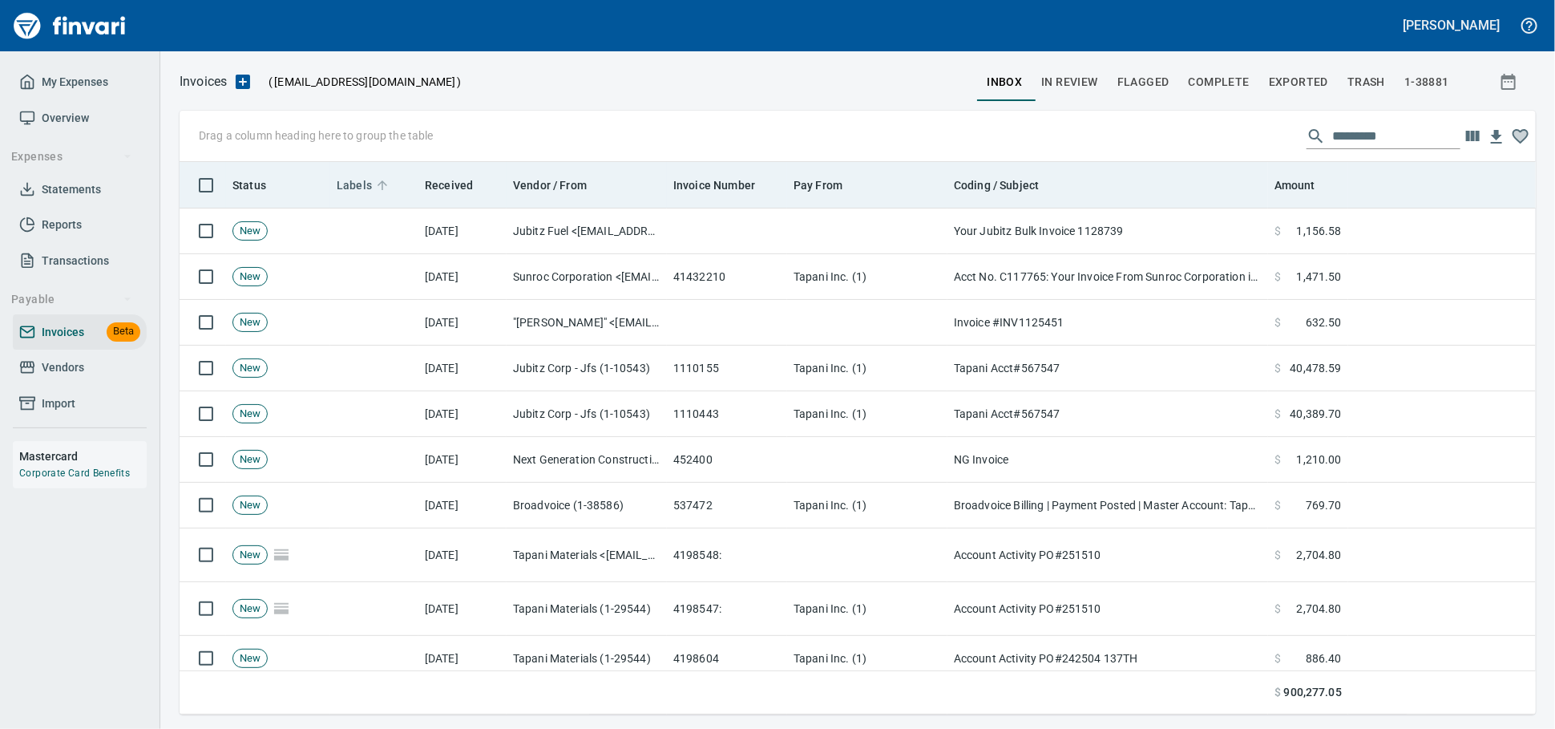 The height and width of the screenshot is (729, 1555). What do you see at coordinates (71, 156) in the screenshot?
I see `button: Expenses` at bounding box center [71, 156].